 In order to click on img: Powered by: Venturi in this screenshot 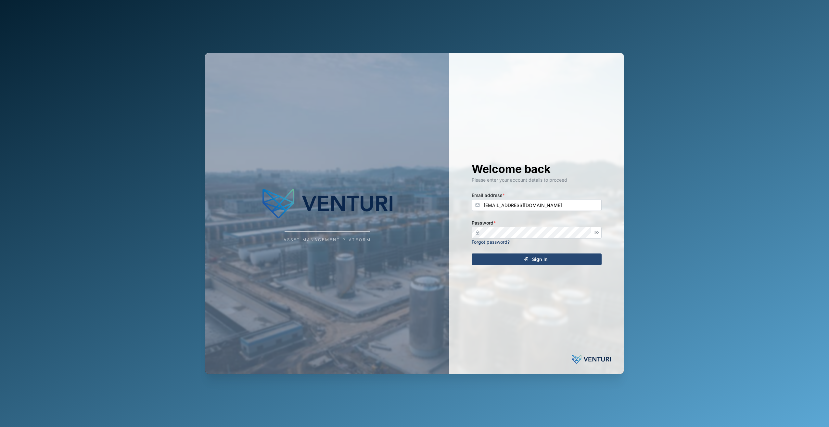, I will do `click(591, 359)`.